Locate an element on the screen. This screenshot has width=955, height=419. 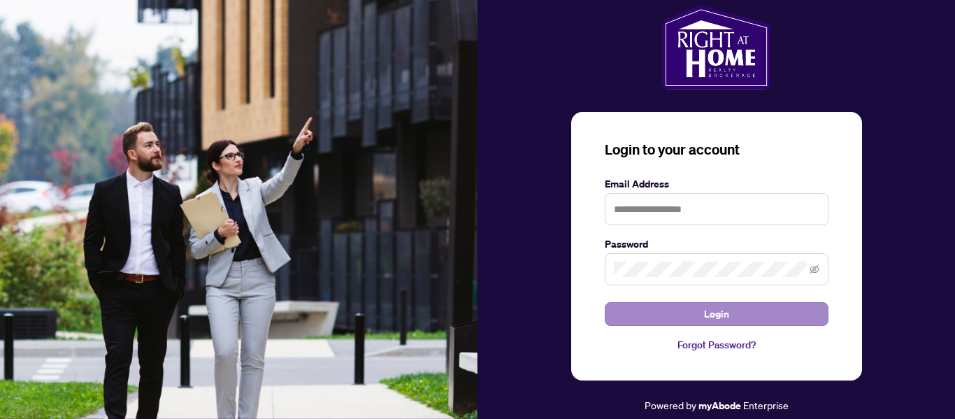
img: ma-logo is located at coordinates (716, 48).